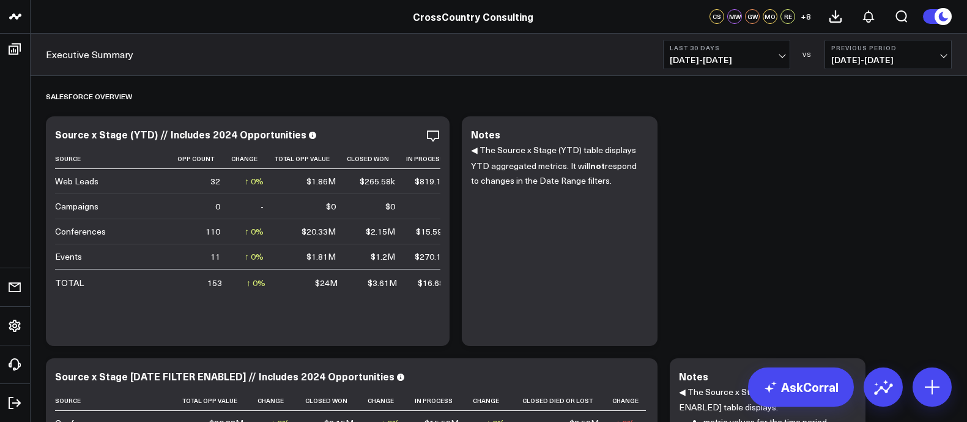 Image resolution: width=967 pixels, height=422 pixels. I want to click on b: Last 30 Days, so click(727, 48).